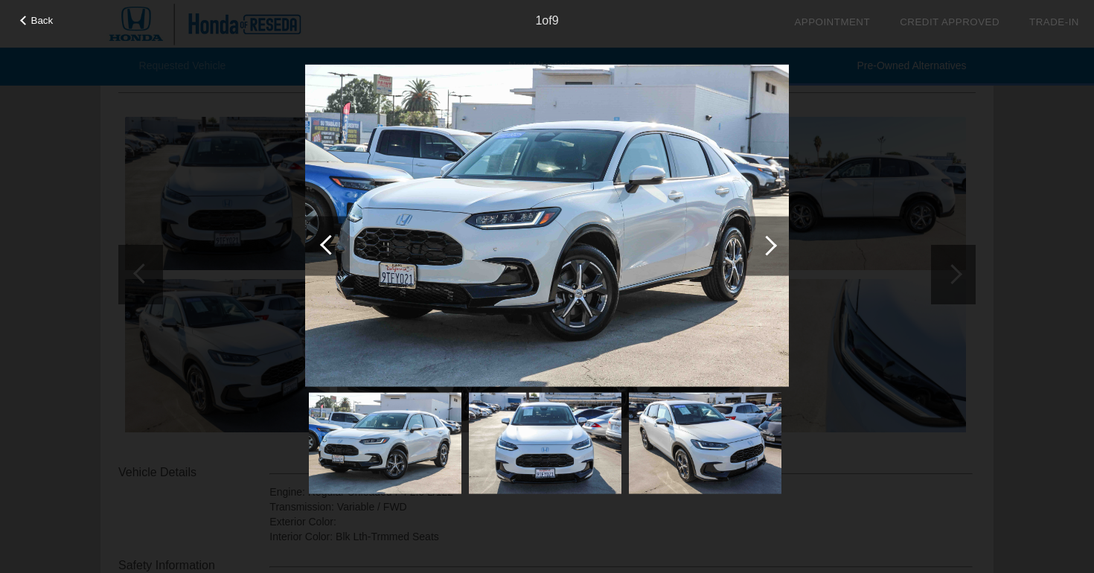 Image resolution: width=1094 pixels, height=573 pixels. What do you see at coordinates (42, 20) in the screenshot?
I see `span: Back` at bounding box center [42, 20].